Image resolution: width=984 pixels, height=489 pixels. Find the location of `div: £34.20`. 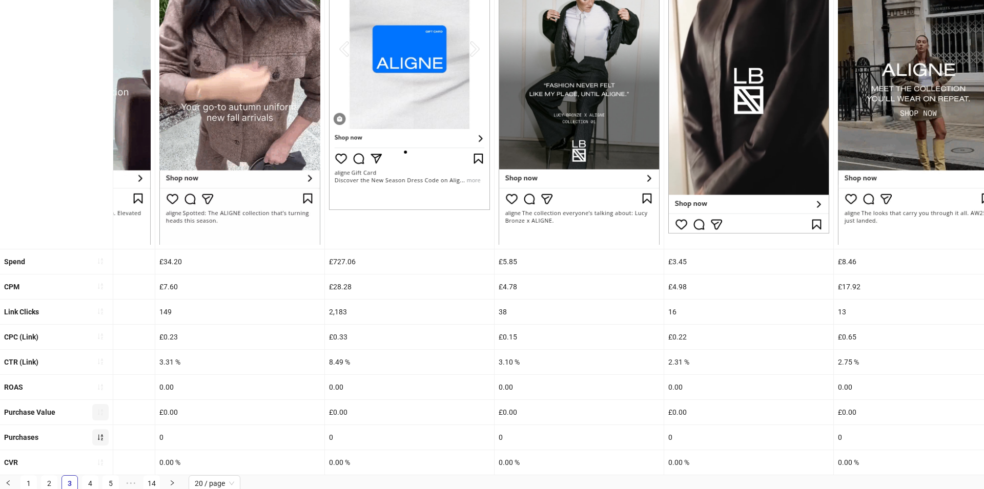

div: £34.20 is located at coordinates (240, 262).